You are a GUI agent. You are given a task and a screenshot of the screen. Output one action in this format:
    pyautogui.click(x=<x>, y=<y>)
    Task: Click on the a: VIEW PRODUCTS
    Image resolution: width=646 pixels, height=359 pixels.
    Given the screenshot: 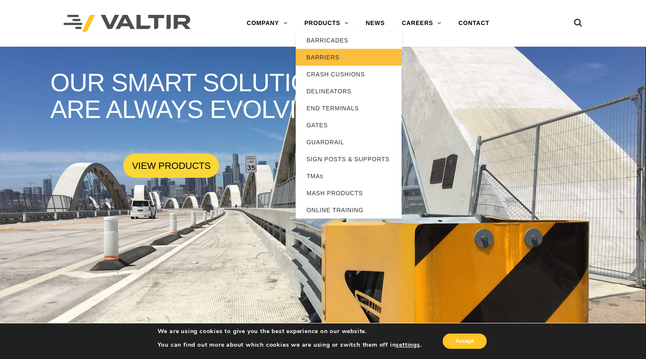 What is the action you would take?
    pyautogui.click(x=171, y=165)
    